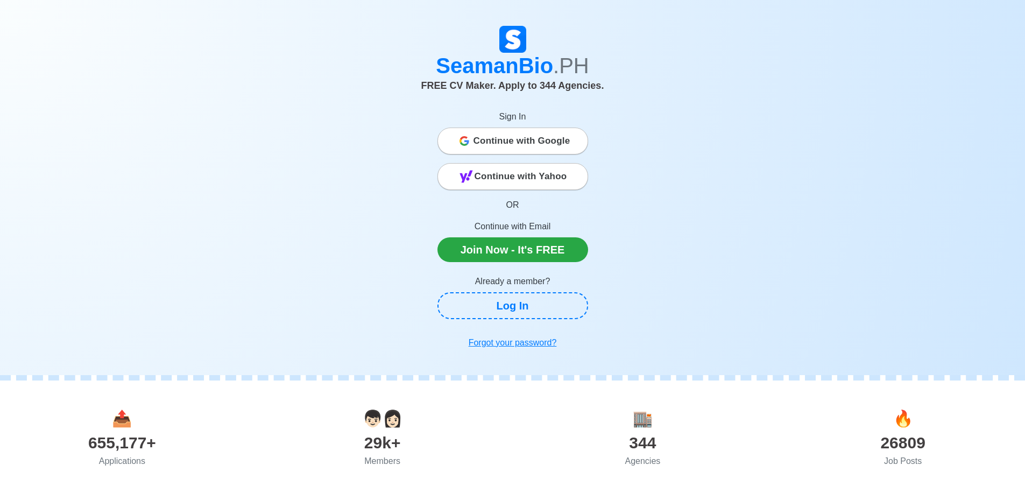 The height and width of the screenshot is (500, 1025). What do you see at coordinates (643, 442) in the screenshot?
I see `div: 344` at bounding box center [643, 442].